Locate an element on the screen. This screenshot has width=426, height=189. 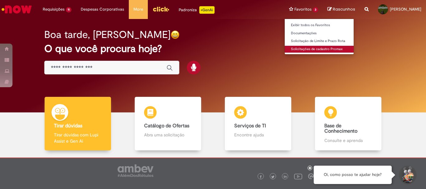
a: Catálogo de Ofertas Abra uma solicitação is located at coordinates (168, 124).